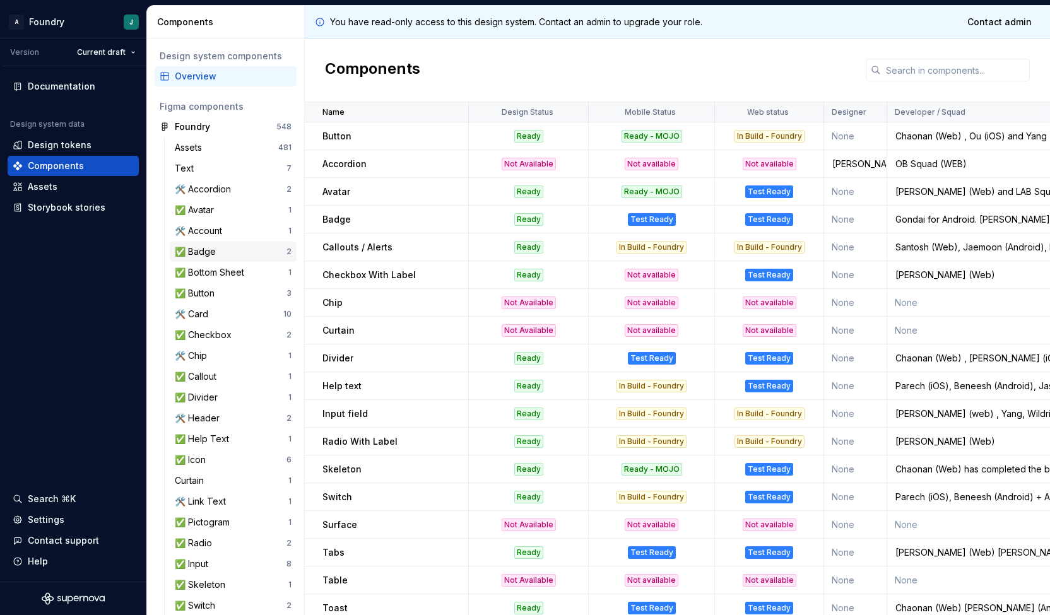 This screenshot has width=1050, height=615. Describe the element at coordinates (131, 22) in the screenshot. I see `div: J` at that location.